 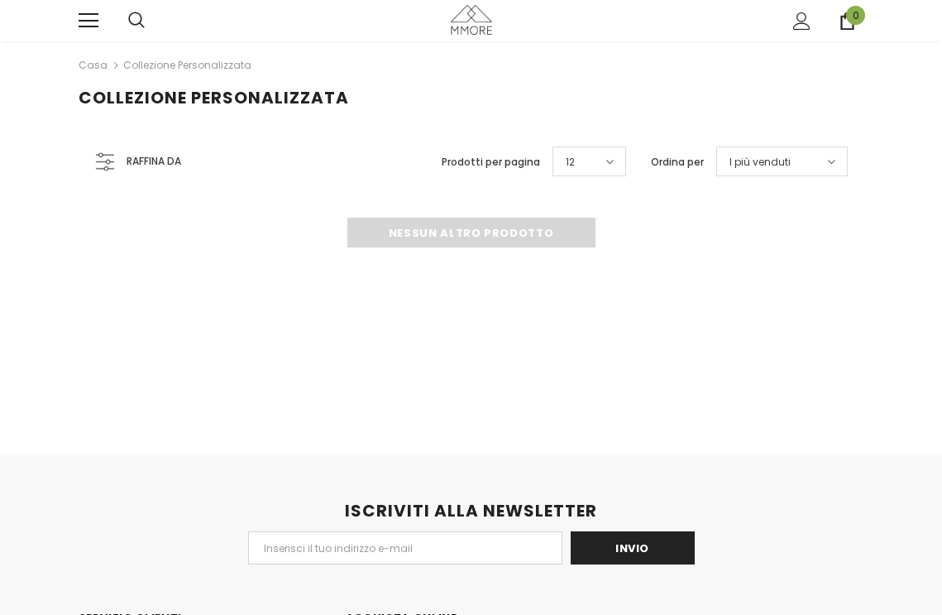 I want to click on label: Prodotti per pagina, so click(x=491, y=162).